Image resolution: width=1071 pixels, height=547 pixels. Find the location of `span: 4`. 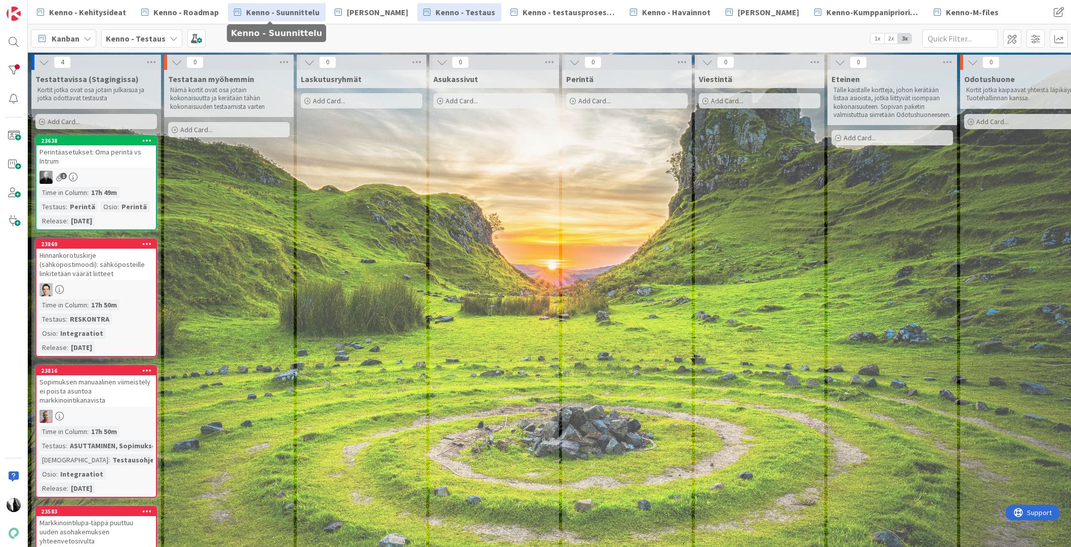

span: 4 is located at coordinates (62, 62).